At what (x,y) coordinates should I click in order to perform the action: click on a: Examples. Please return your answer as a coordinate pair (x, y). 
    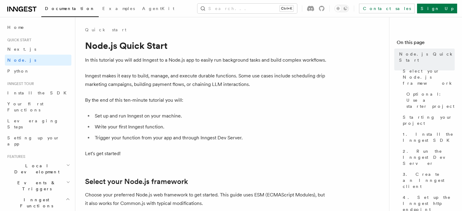
    Looking at the image, I should click on (118, 9).